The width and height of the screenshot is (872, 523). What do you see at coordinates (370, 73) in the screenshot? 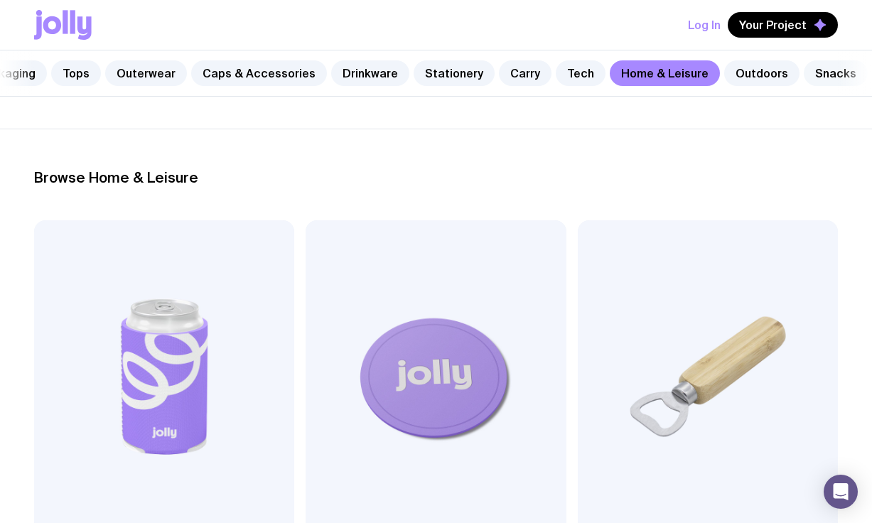
I see `a: Drinkware` at bounding box center [370, 73].